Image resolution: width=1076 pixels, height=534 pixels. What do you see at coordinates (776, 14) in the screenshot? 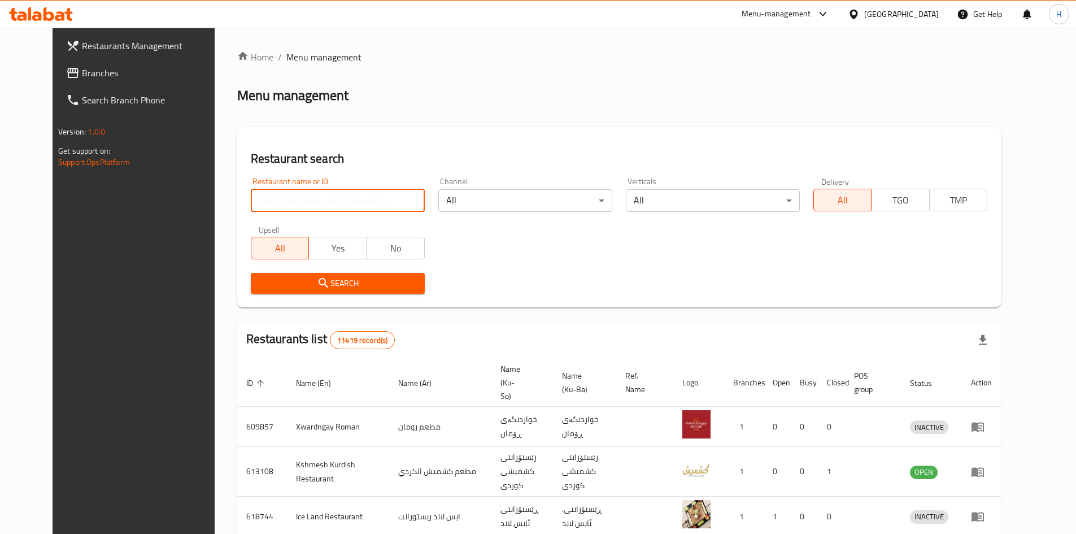
I see `div: Menu-management` at bounding box center [776, 14].